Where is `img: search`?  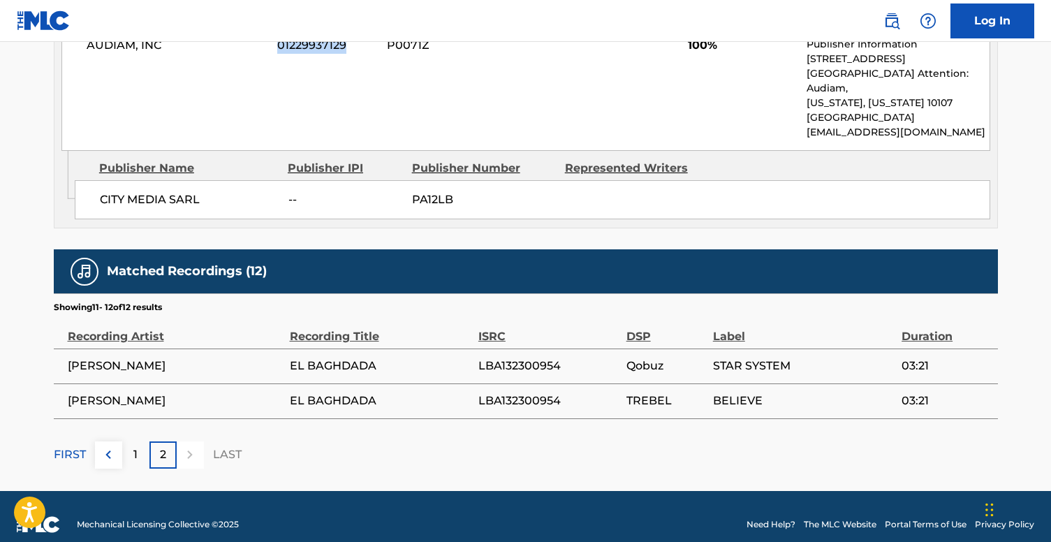
img: search is located at coordinates (892, 21).